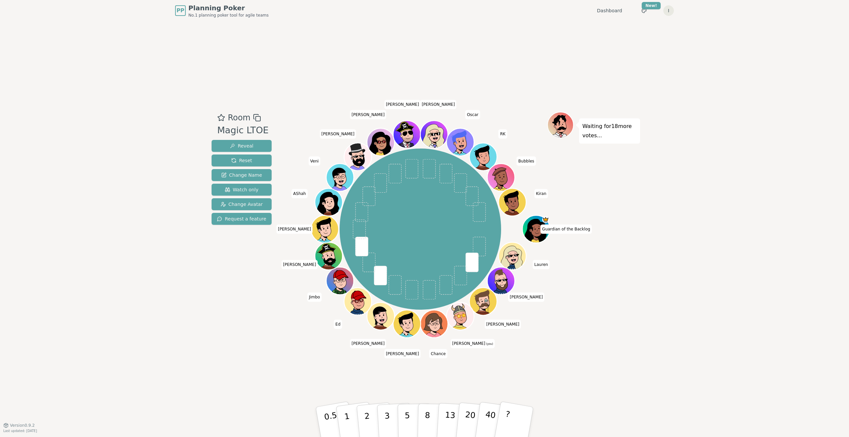  Describe the element at coordinates (22, 425) in the screenshot. I see `span: Version 0.9.2` at that location.